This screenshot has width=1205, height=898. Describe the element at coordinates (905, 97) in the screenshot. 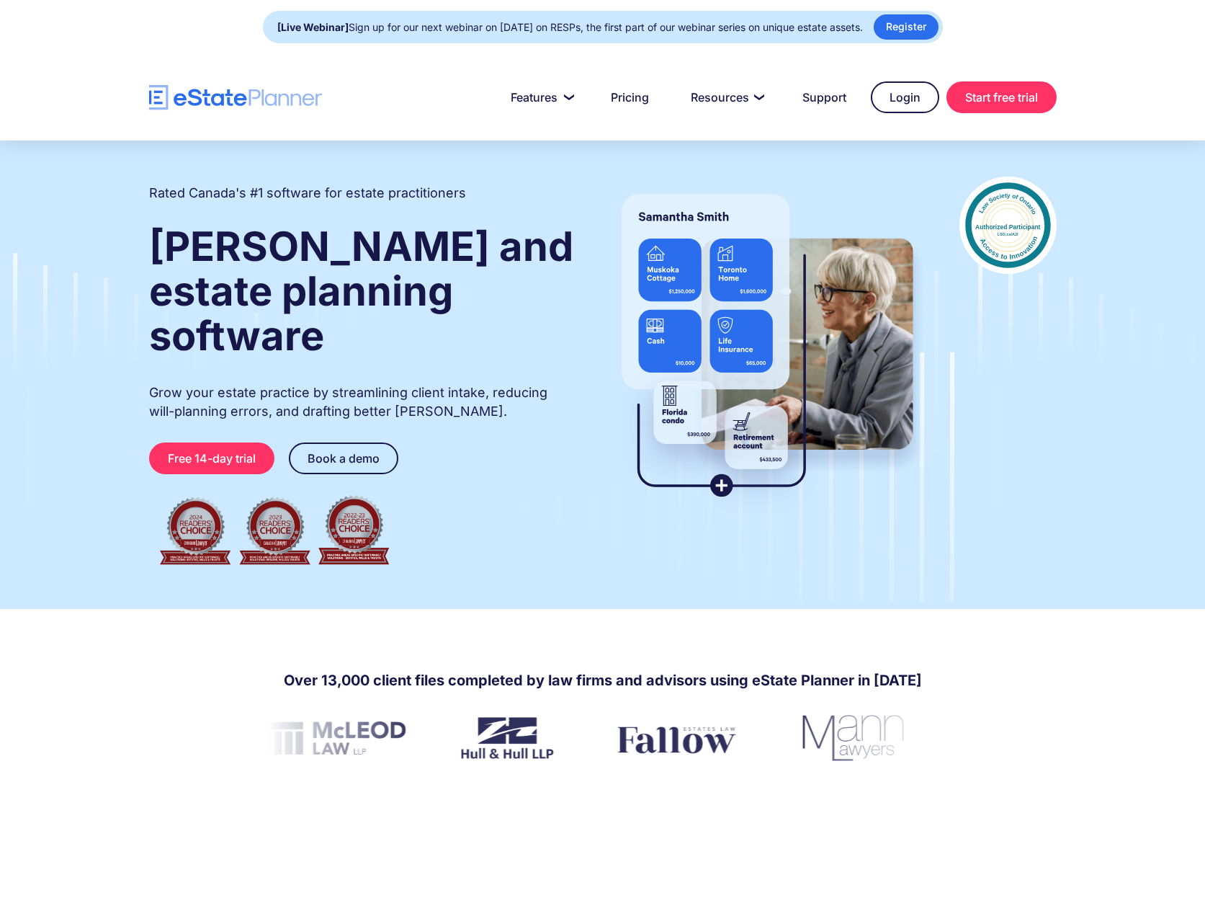

I see `a: Login` at that location.